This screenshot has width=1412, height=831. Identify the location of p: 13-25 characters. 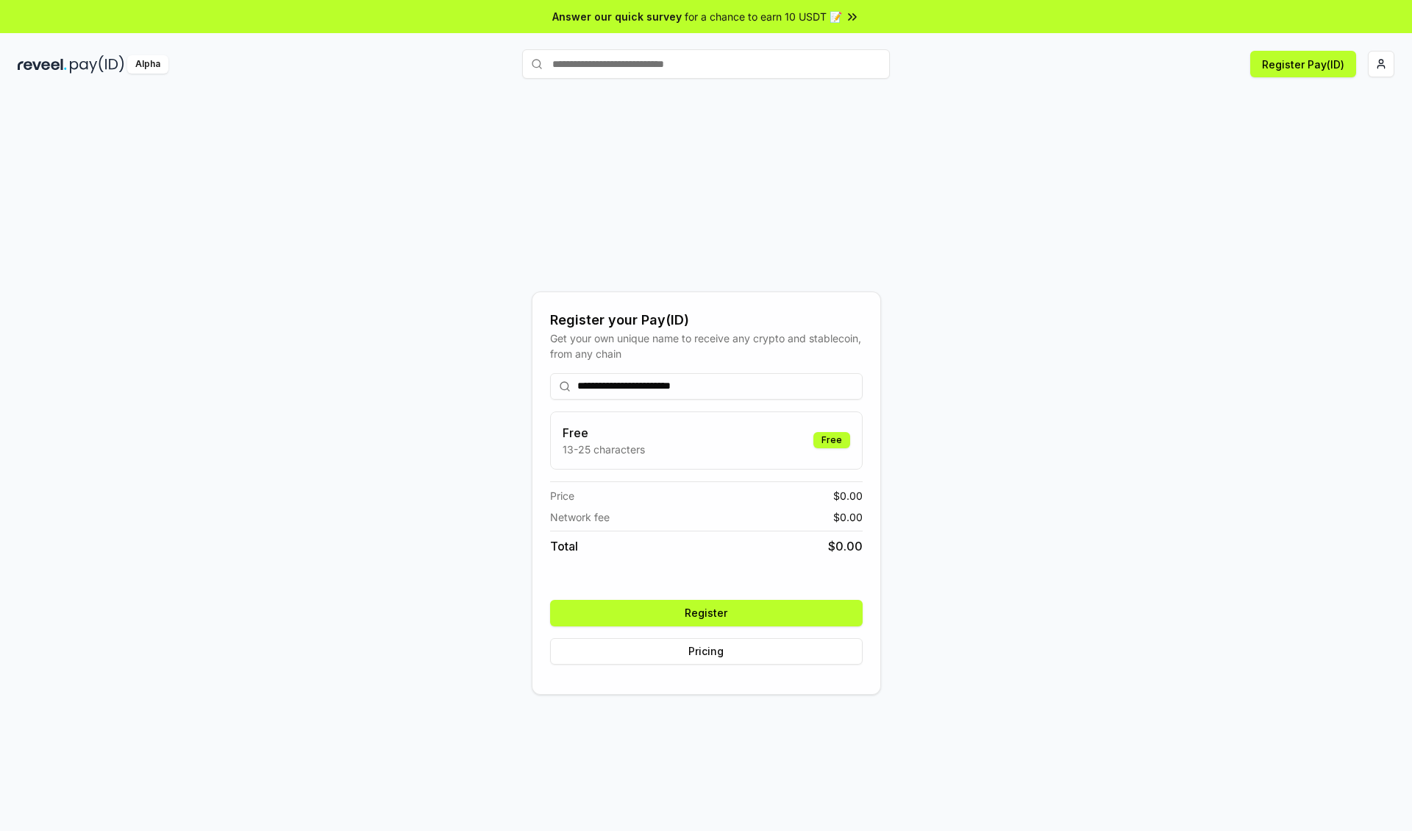
(604, 449).